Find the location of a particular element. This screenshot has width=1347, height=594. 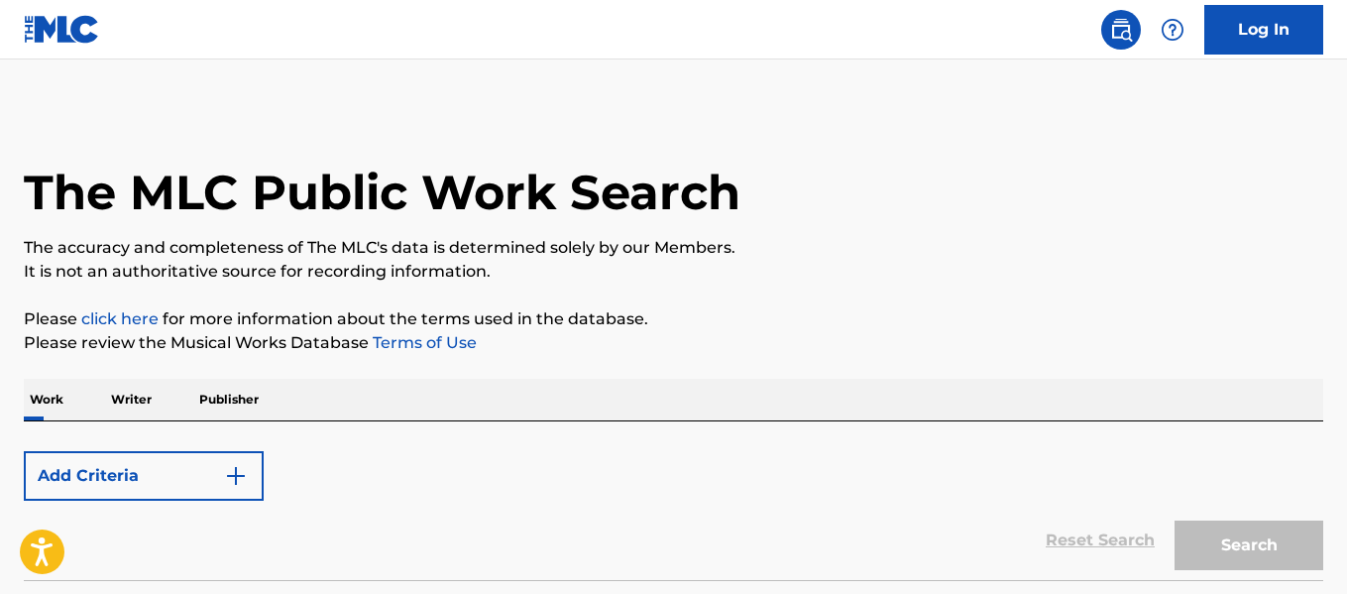

a: Public Search is located at coordinates (1121, 30).